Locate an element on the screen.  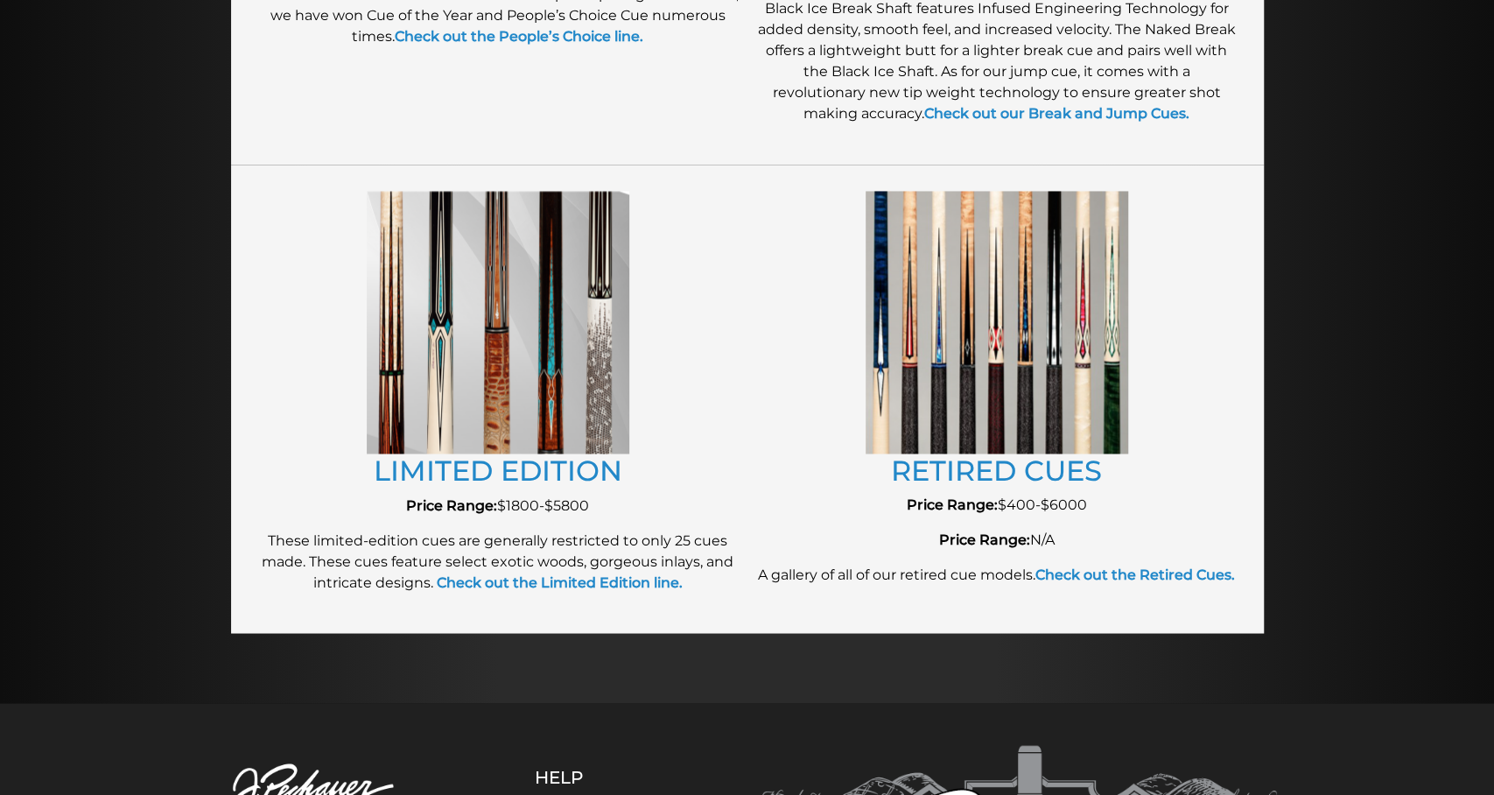
strong: Check out the Retired Cues. is located at coordinates (1135, 573).